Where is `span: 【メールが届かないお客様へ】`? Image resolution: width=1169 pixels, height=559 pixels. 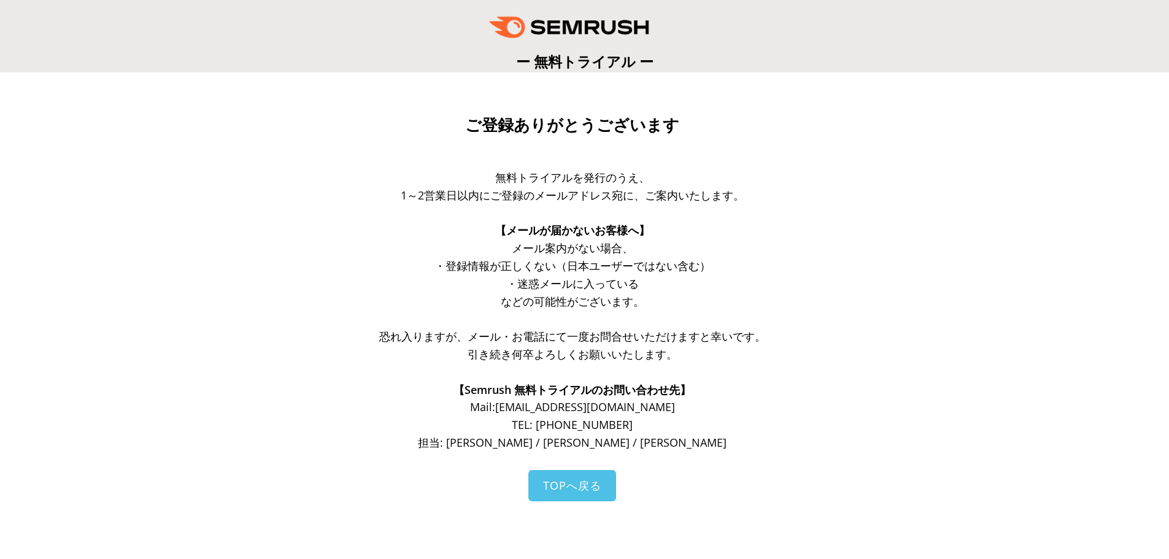
span: 【メールが届かないお客様へ】 is located at coordinates (573, 230).